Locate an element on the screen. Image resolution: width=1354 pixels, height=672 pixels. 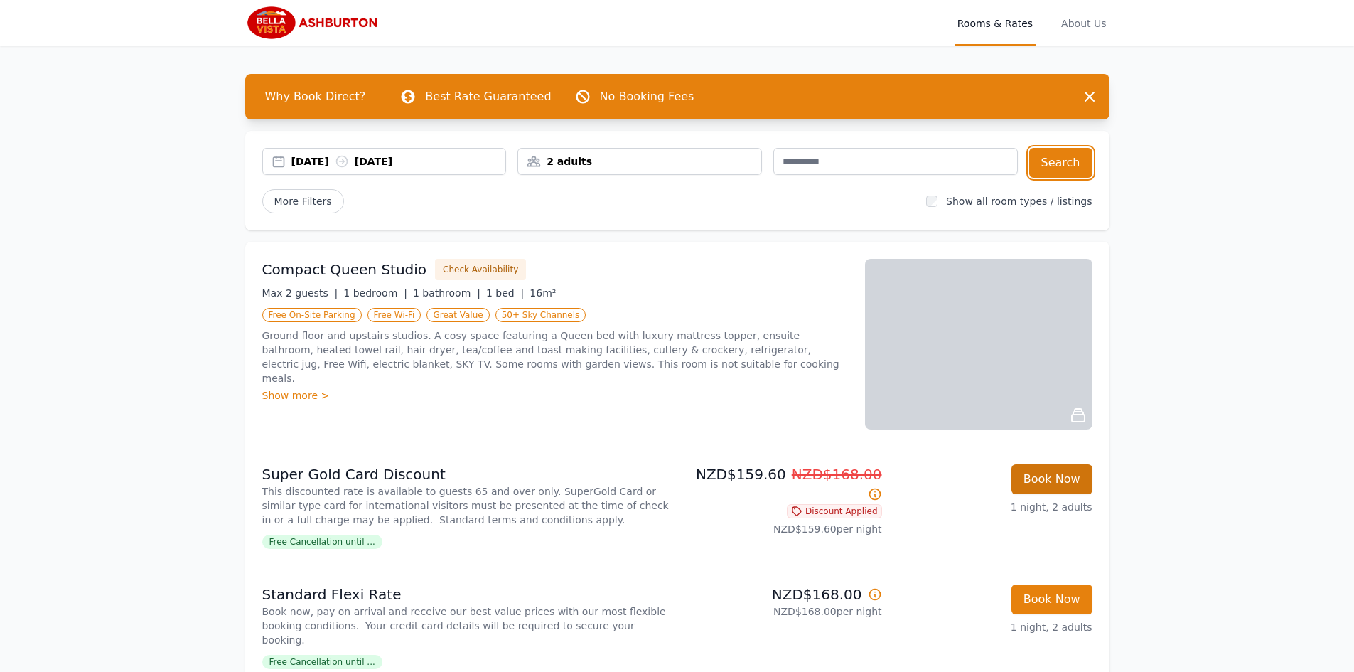
p: NZD$168.00 per night is located at coordinates (783, 611).